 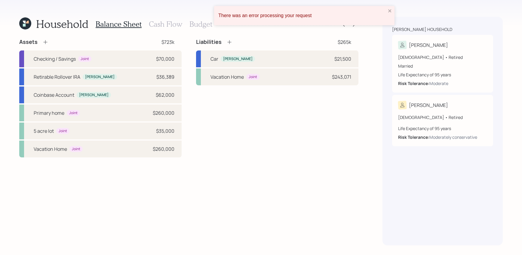 I want to click on div: Checking / Savings, so click(x=55, y=59).